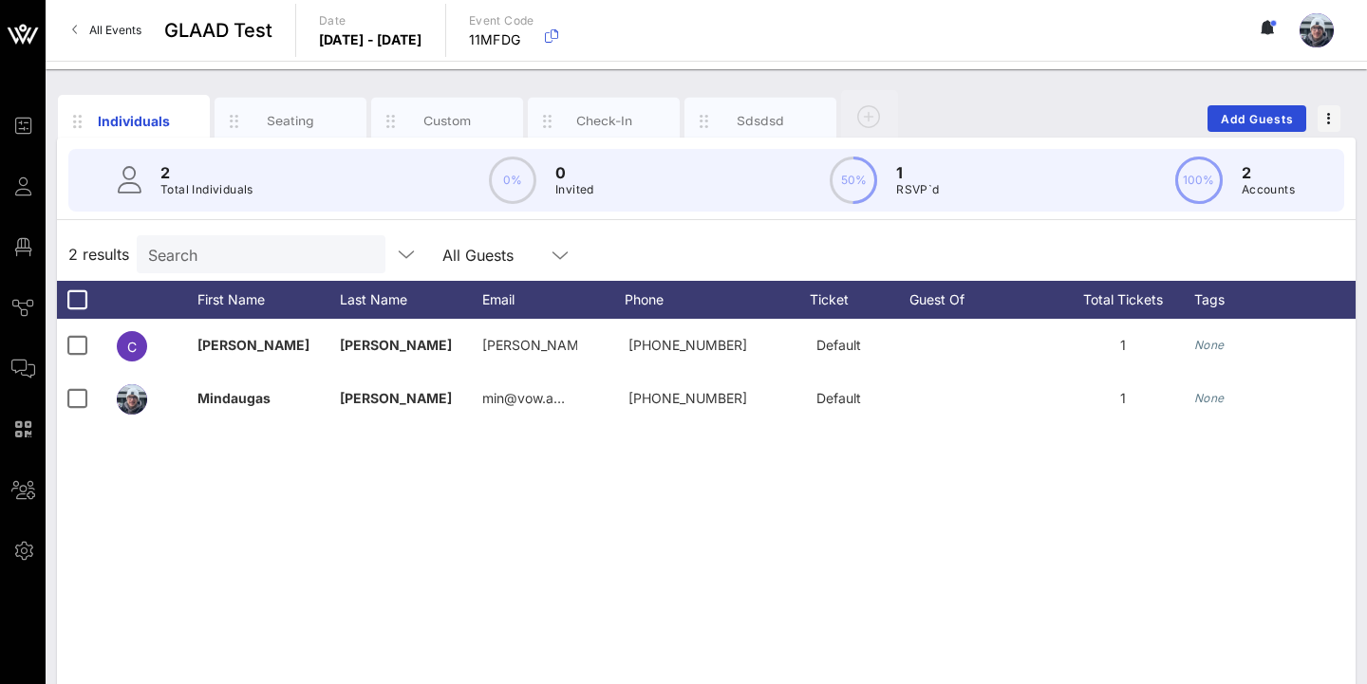 The image size is (1367, 684). I want to click on div: Total Tickets, so click(1123, 300).